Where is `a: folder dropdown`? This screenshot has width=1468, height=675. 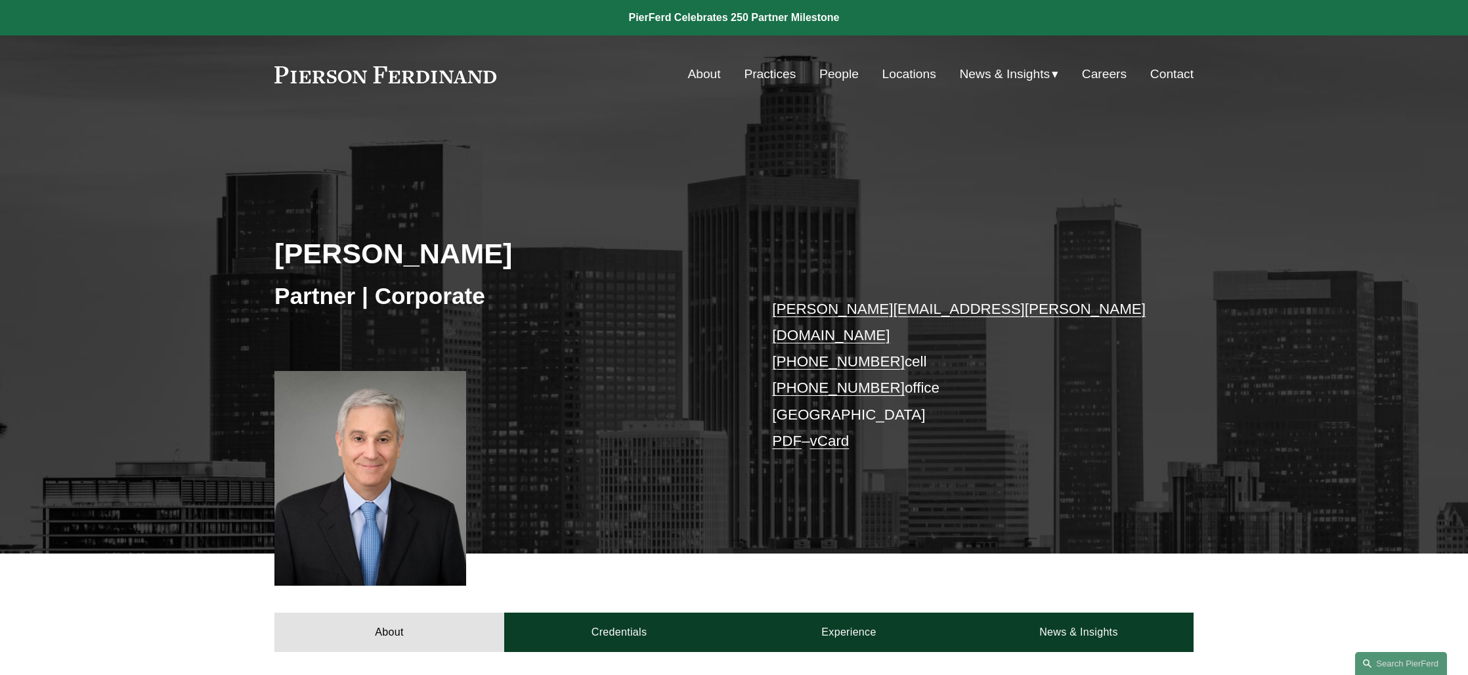
a: folder dropdown is located at coordinates (1009, 74).